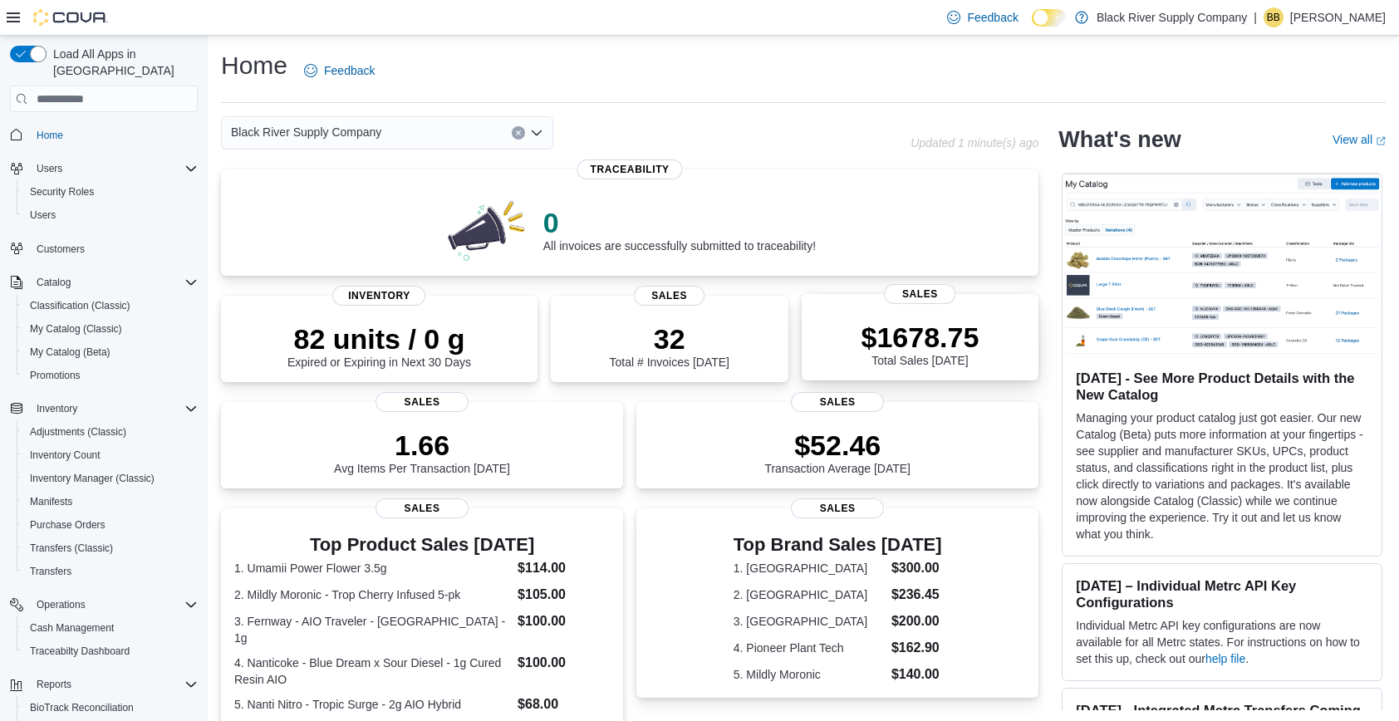  Describe the element at coordinates (916, 675) in the screenshot. I see `dd: $140.00` at that location.